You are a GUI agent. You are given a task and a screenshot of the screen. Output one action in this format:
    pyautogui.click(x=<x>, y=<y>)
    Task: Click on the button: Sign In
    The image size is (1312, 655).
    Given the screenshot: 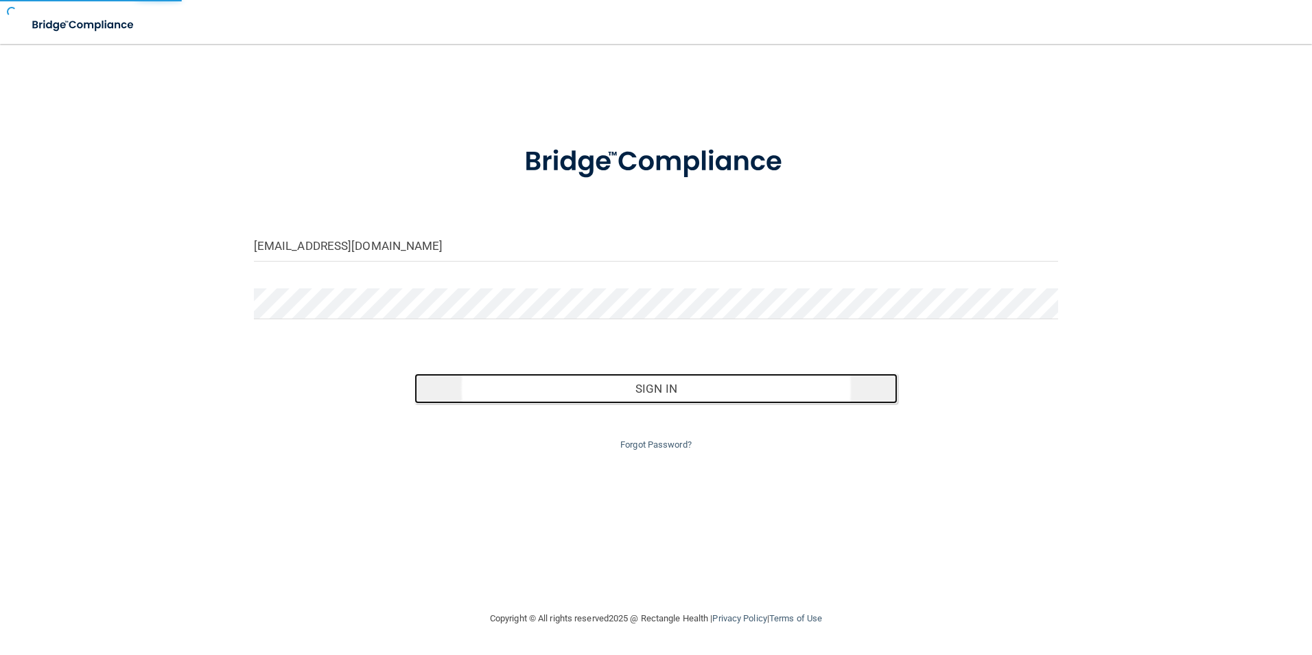 What is the action you would take?
    pyautogui.click(x=656, y=388)
    